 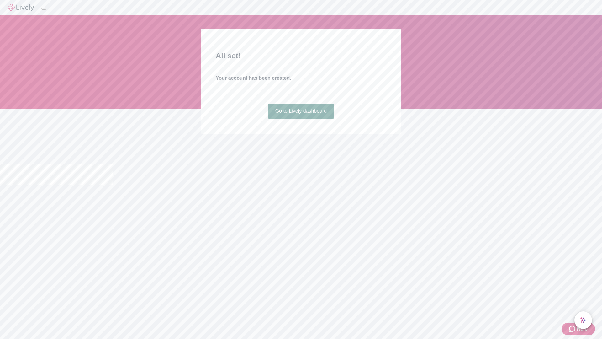 I want to click on button: Log out, so click(x=44, y=9).